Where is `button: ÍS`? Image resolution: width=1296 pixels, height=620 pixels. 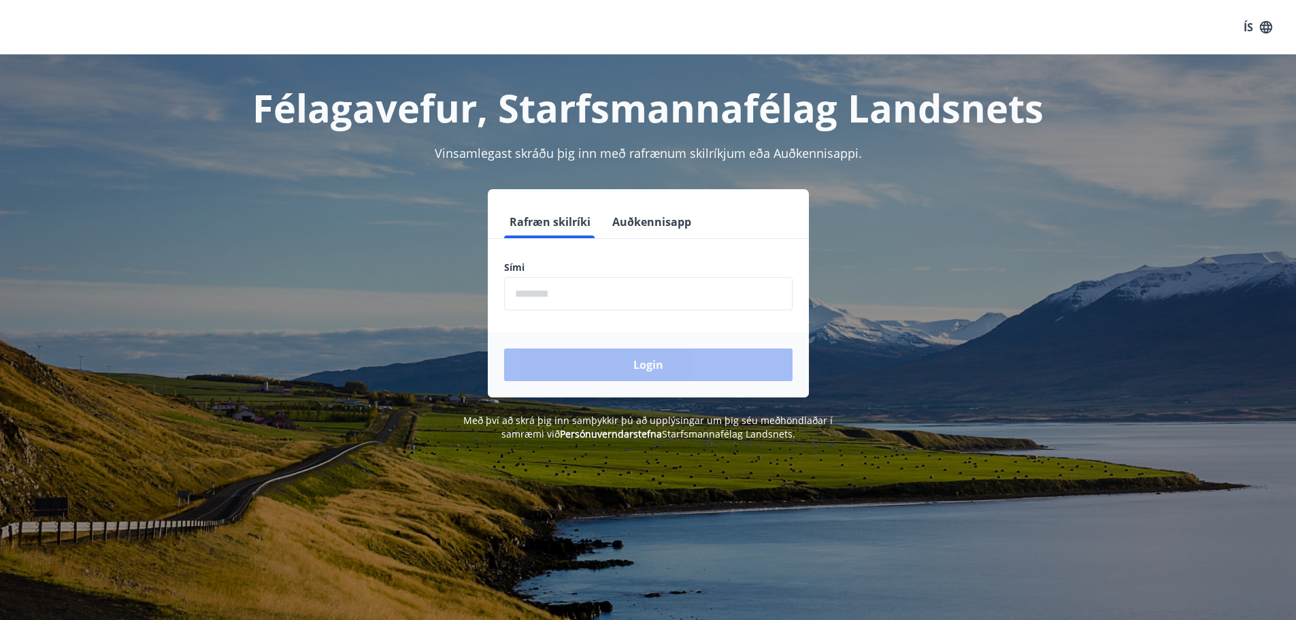 button: ÍS is located at coordinates (1258, 27).